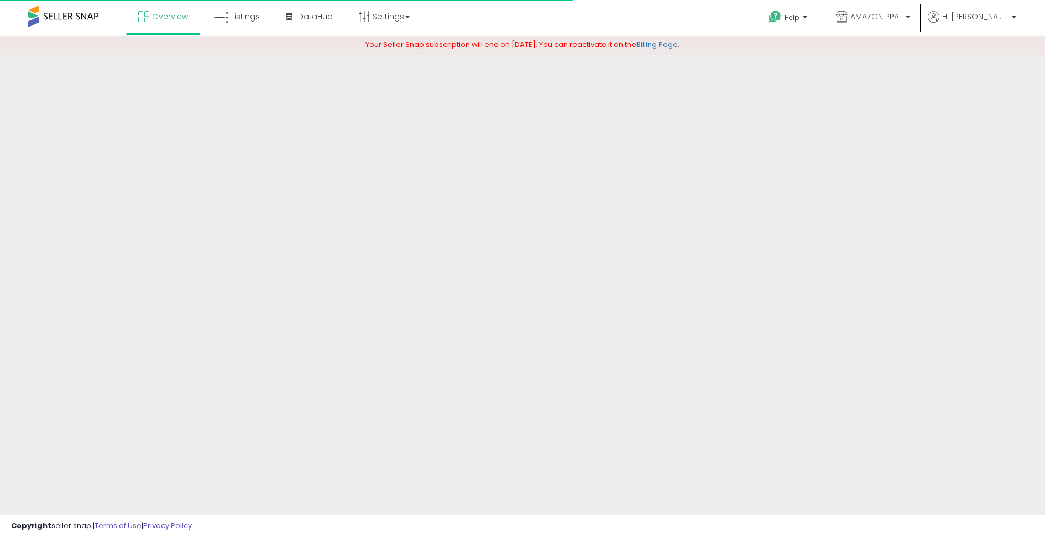 Image resolution: width=1045 pixels, height=537 pixels. What do you see at coordinates (246, 17) in the screenshot?
I see `span: Listings` at bounding box center [246, 17].